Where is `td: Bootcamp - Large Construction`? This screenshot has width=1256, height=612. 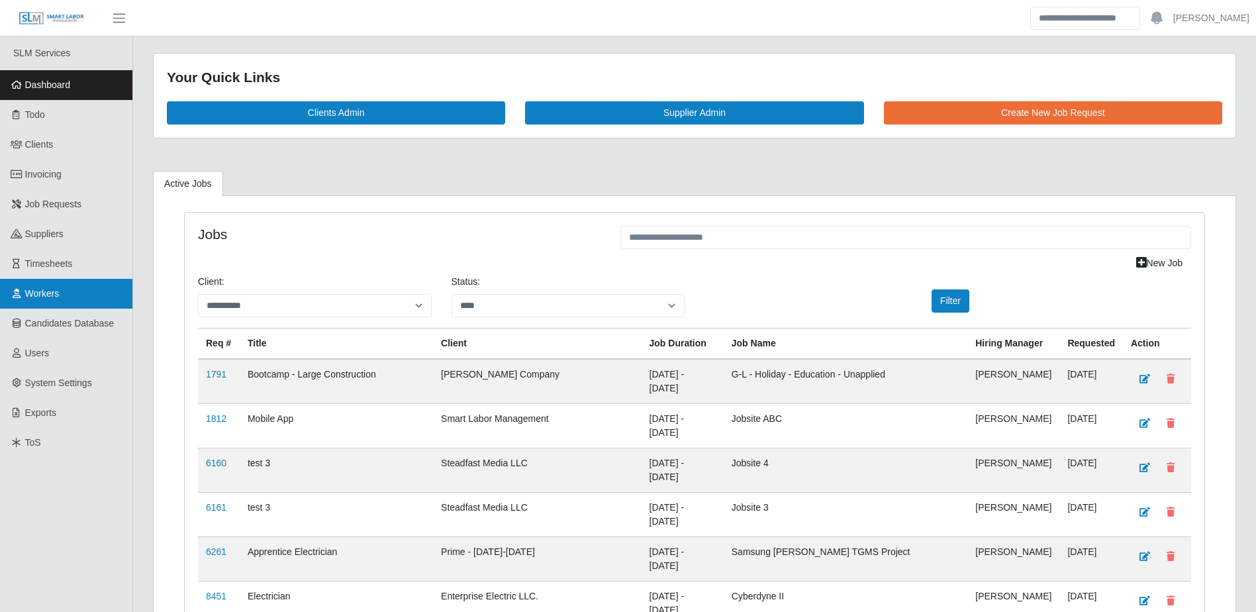
td: Bootcamp - Large Construction is located at coordinates (336, 381).